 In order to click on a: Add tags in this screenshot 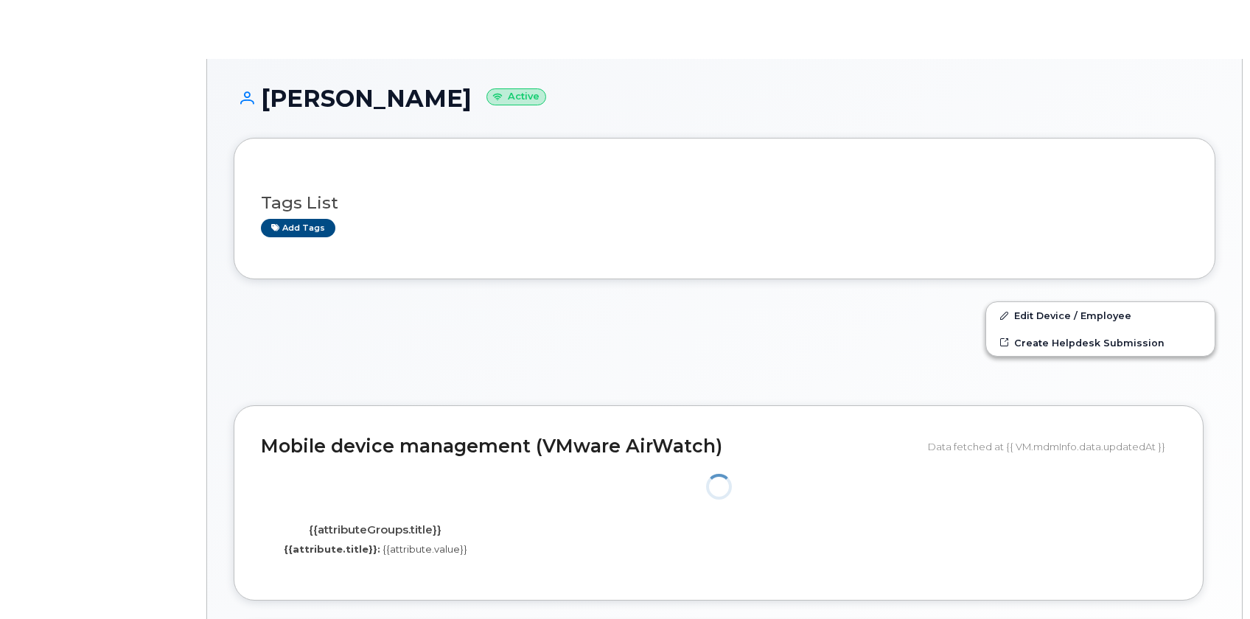, I will do `click(298, 228)`.